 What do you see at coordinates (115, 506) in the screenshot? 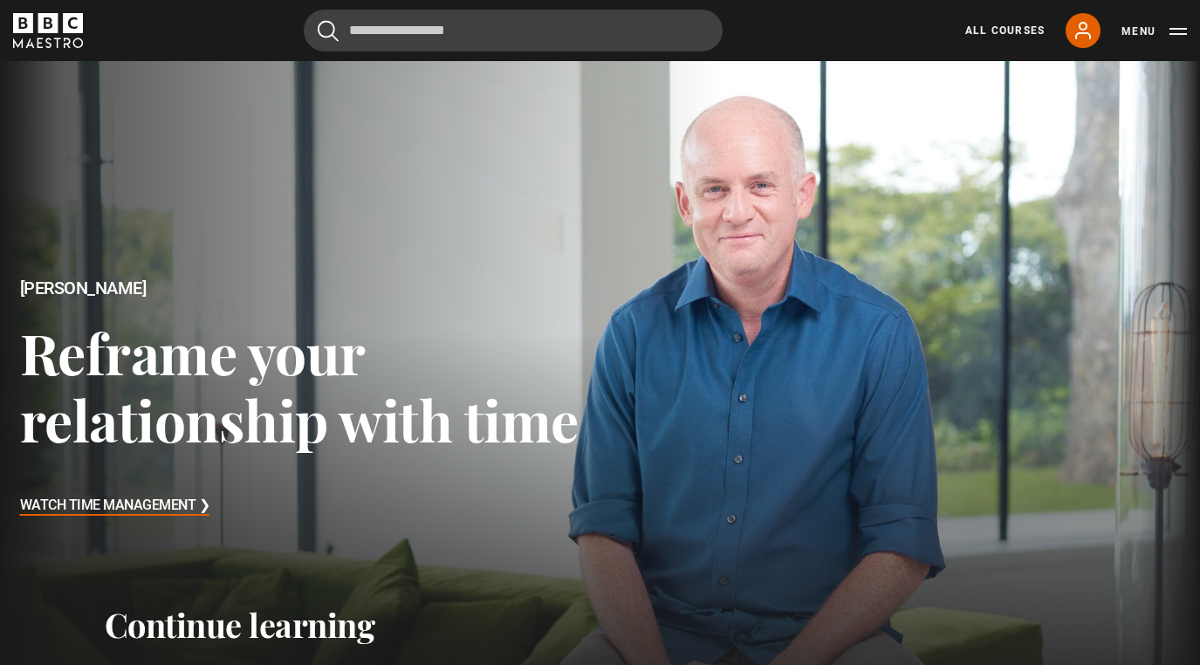
I see `h3: Watch Time Management ❯` at bounding box center [115, 506].